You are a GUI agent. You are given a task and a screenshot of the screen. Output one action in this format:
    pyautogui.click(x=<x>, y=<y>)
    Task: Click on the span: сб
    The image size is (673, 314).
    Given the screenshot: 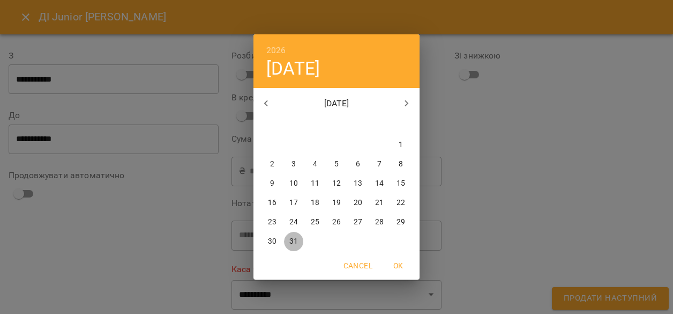 What is the action you would take?
    pyautogui.click(x=379, y=124)
    